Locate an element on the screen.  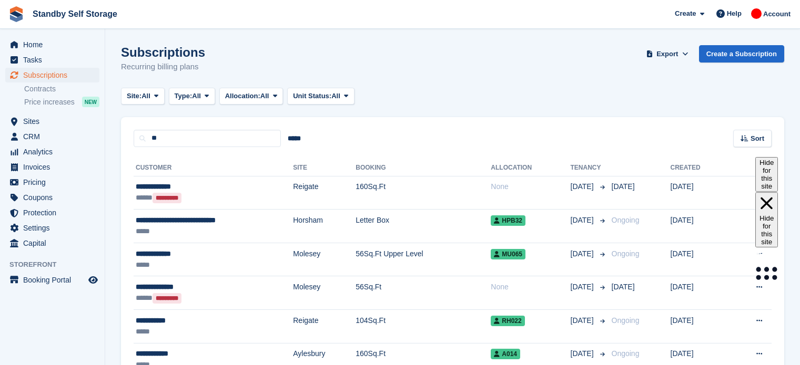
span: Analytics is located at coordinates (55, 152).